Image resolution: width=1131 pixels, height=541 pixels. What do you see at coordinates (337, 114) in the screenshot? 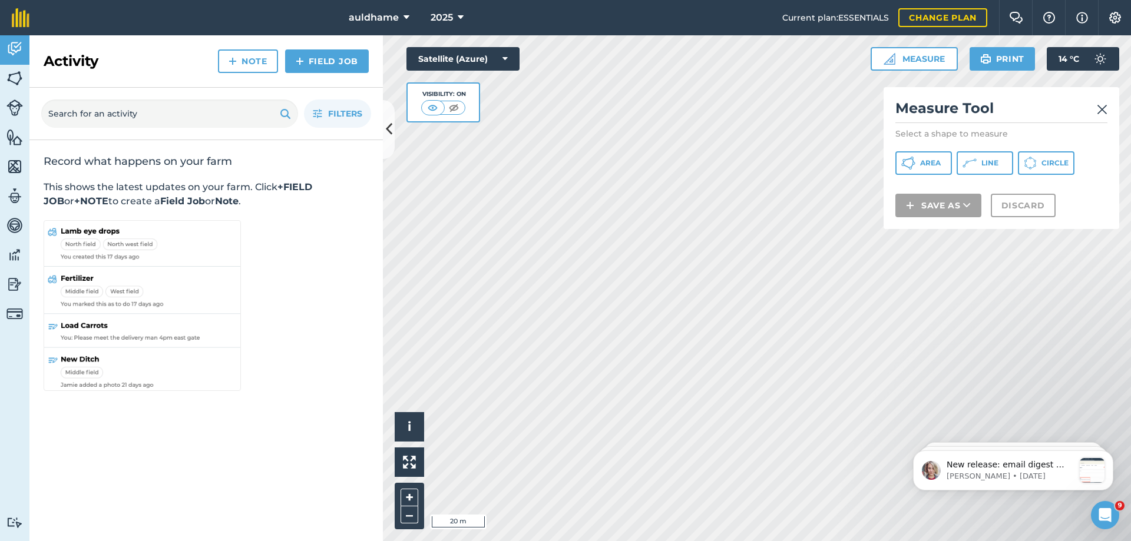
I see `button: Filters` at bounding box center [337, 114].